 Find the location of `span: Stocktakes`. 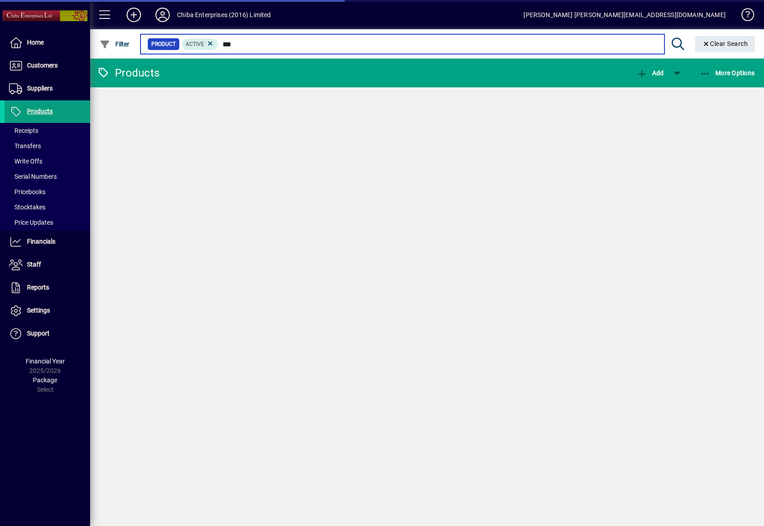

span: Stocktakes is located at coordinates (27, 207).